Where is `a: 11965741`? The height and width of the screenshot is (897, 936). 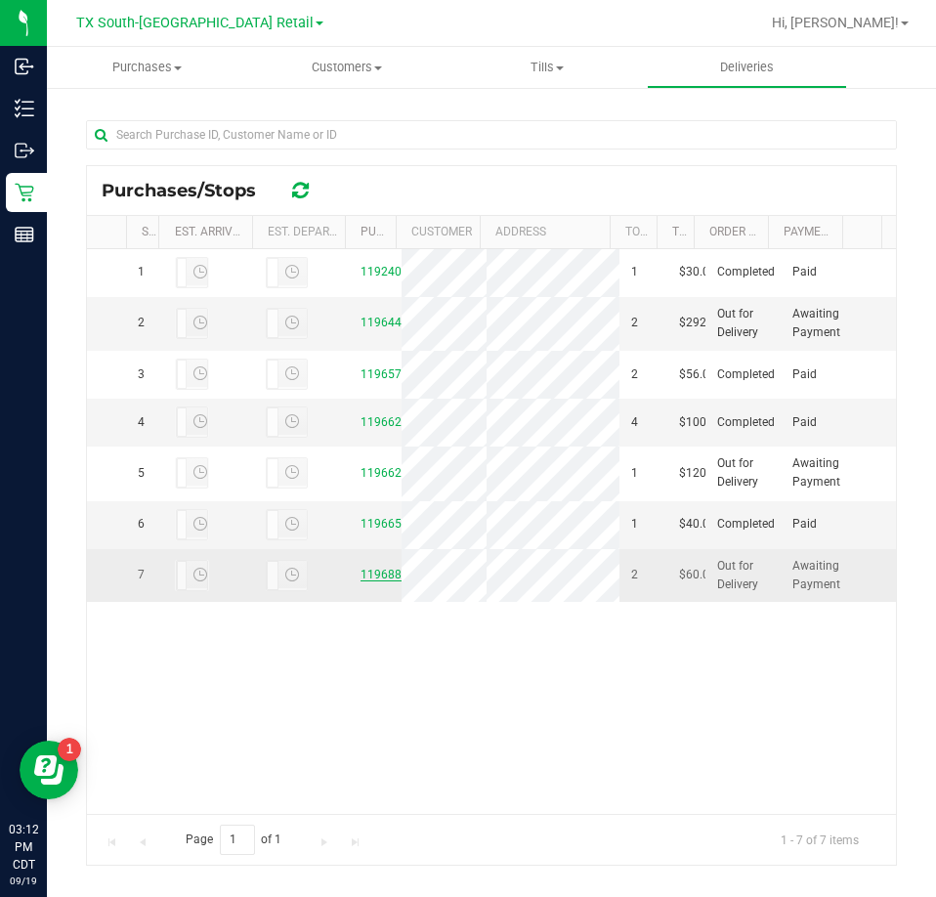 a: 11965741 is located at coordinates (388, 374).